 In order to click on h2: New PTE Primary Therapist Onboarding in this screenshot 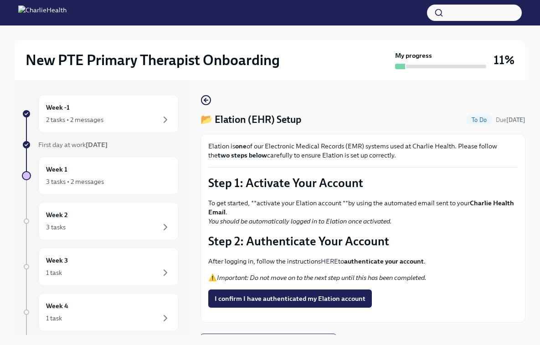, I will do `click(153, 60)`.